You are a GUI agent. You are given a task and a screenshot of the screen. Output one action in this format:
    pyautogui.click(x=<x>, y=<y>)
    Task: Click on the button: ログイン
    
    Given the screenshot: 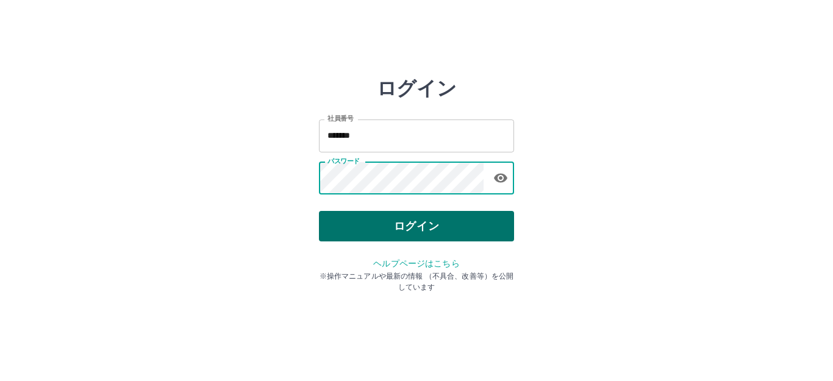 What is the action you would take?
    pyautogui.click(x=416, y=226)
    